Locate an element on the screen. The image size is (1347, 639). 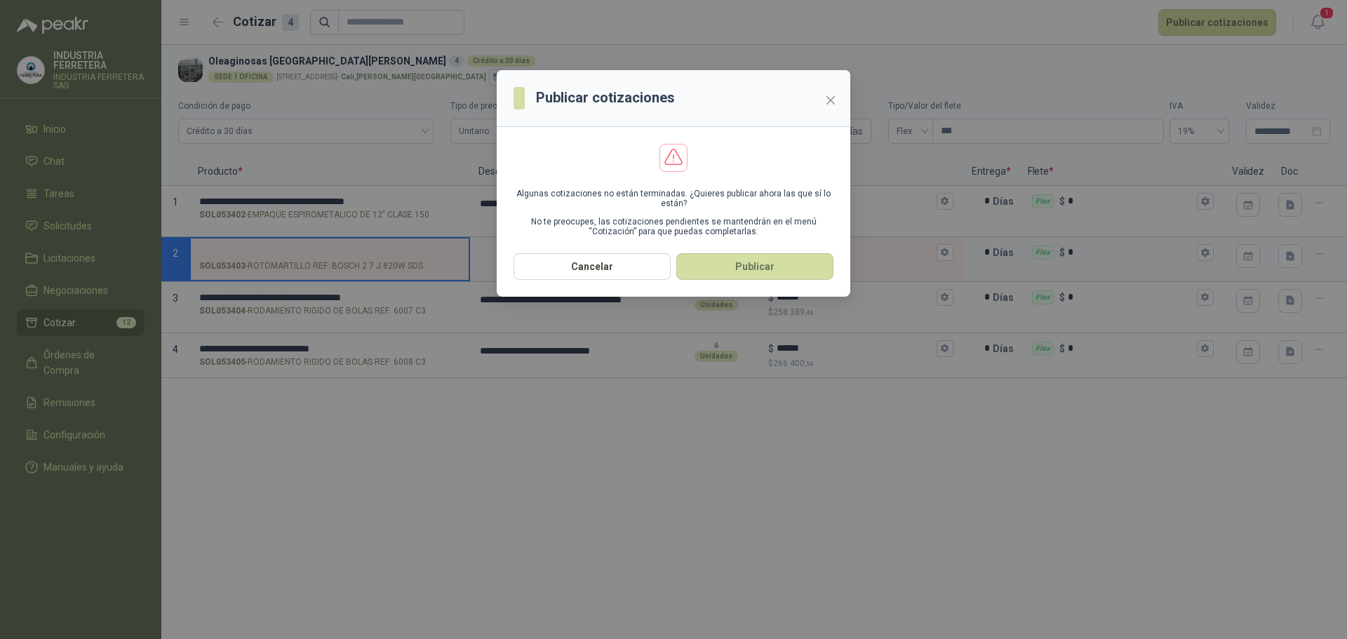
span: close is located at coordinates (830, 100).